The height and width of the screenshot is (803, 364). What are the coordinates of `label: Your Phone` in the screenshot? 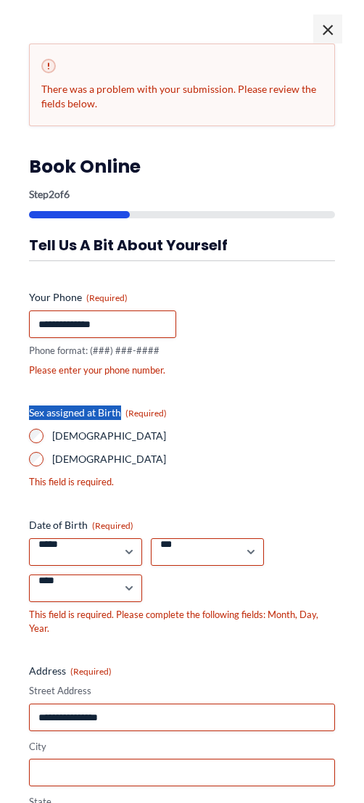 It's located at (182, 297).